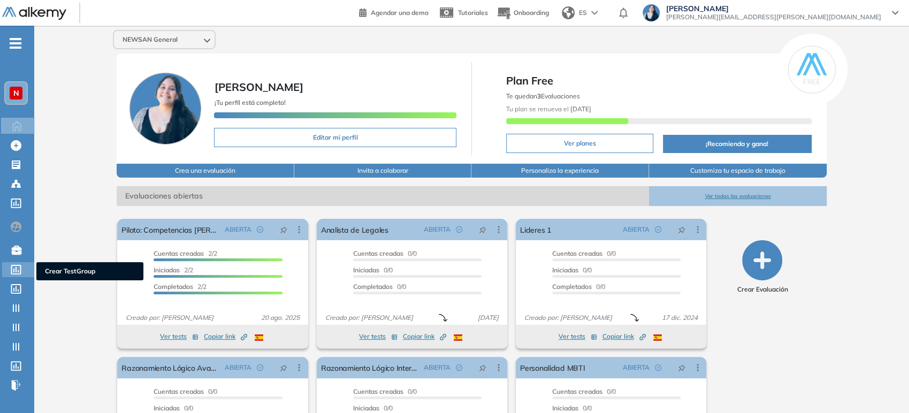  I want to click on span: N, so click(16, 93).